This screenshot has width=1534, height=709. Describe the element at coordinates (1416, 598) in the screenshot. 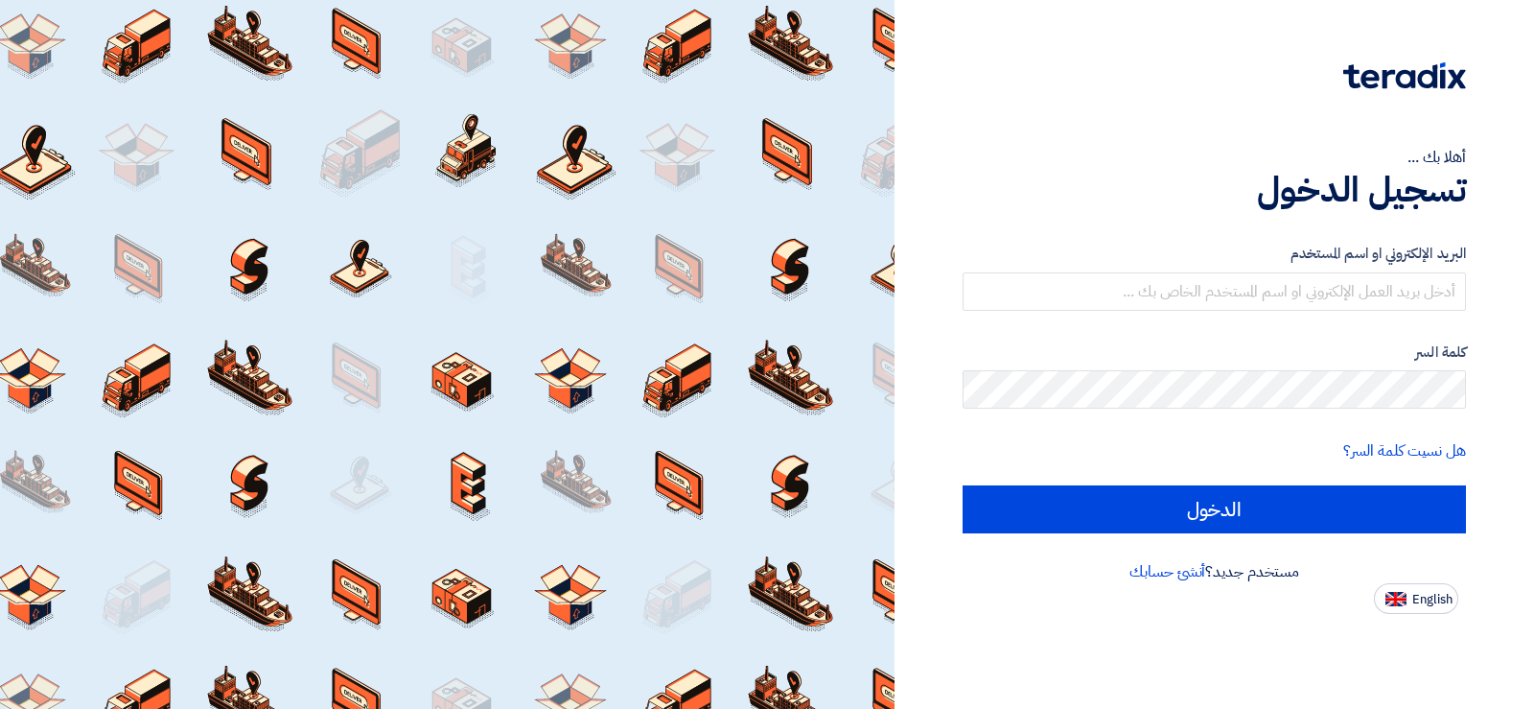

I see `button: English` at that location.